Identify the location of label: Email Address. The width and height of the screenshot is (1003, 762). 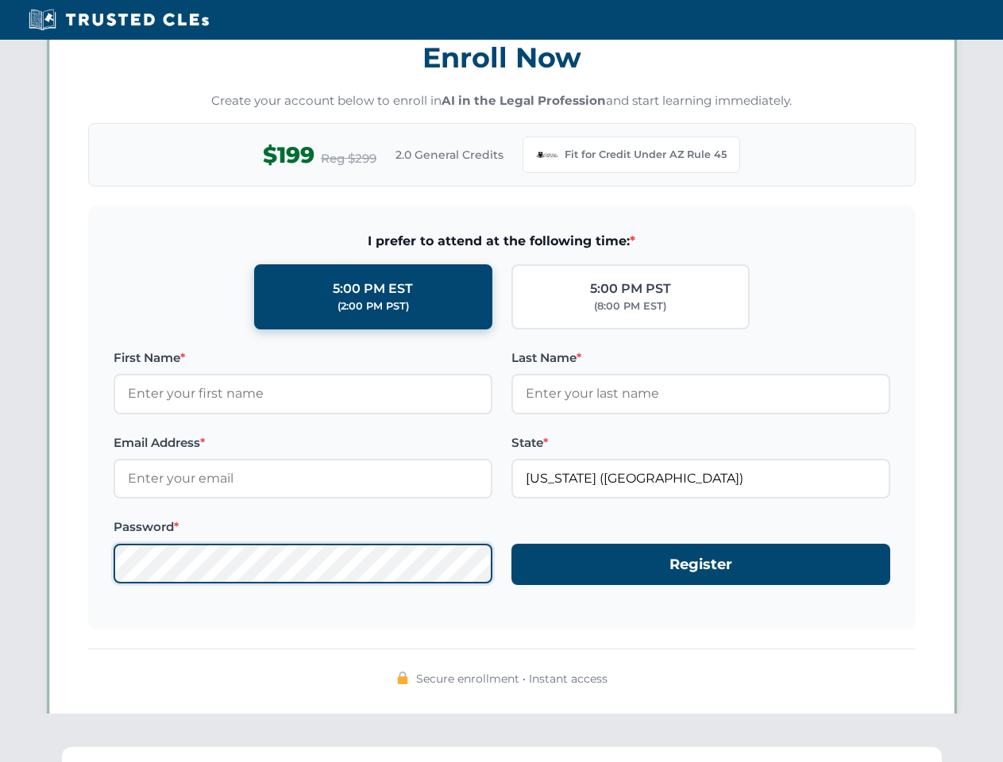
(302, 443).